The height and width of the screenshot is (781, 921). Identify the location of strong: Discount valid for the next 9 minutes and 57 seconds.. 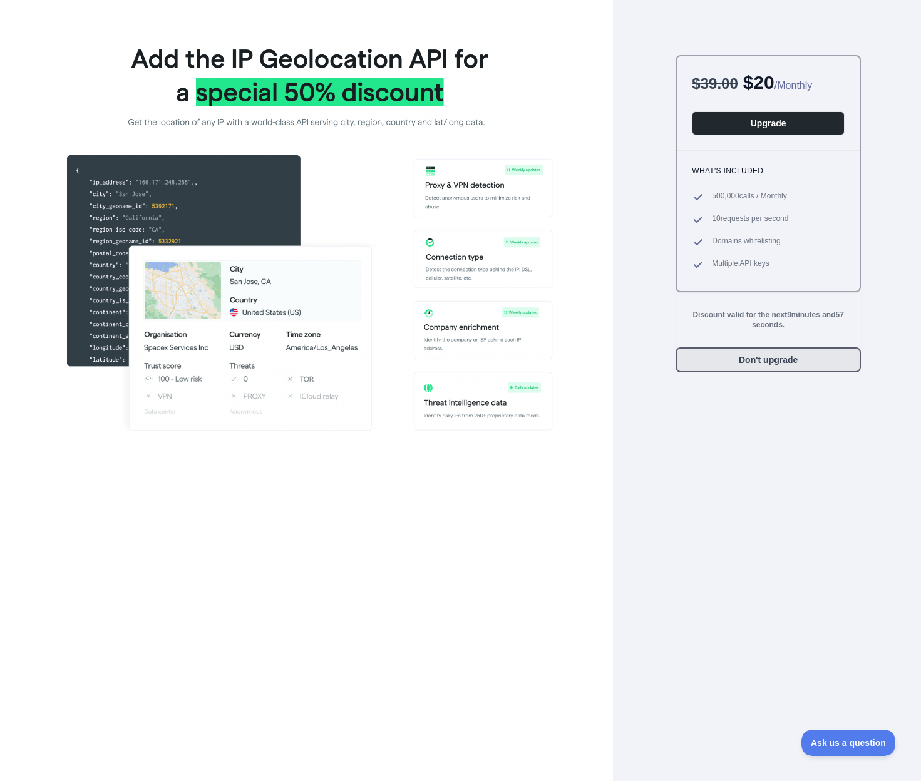
(767, 320).